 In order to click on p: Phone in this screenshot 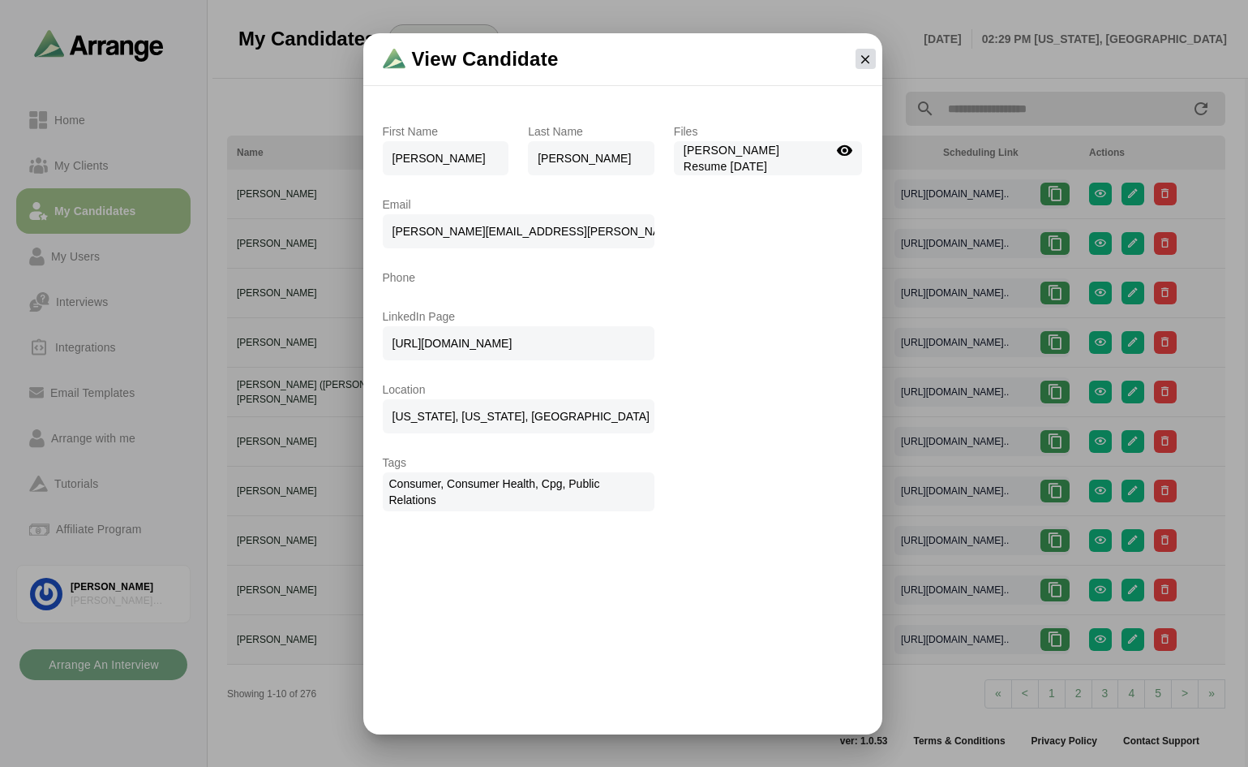, I will do `click(518, 277)`.